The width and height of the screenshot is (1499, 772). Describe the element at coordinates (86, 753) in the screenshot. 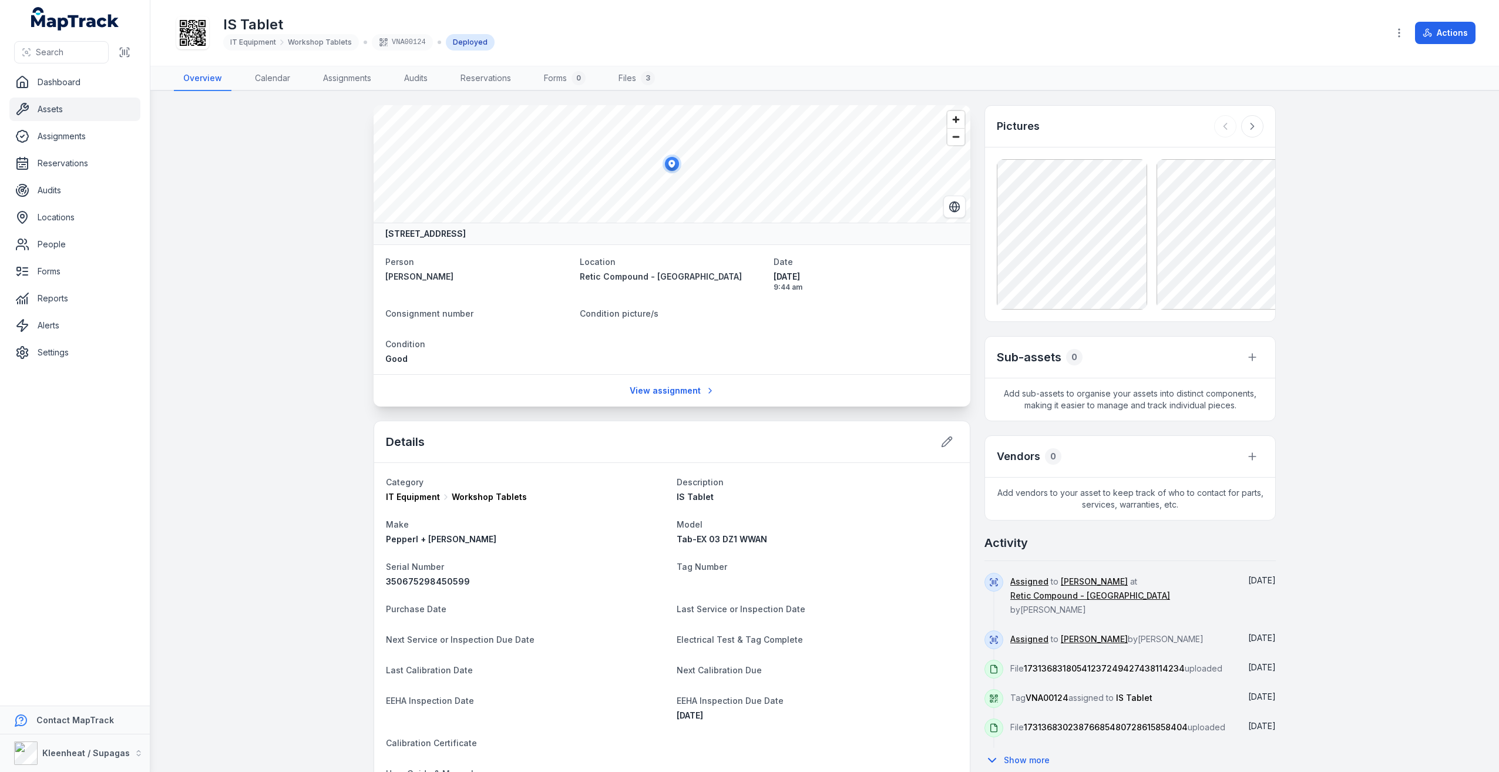

I see `strong: Kleenheat / Supagas` at that location.